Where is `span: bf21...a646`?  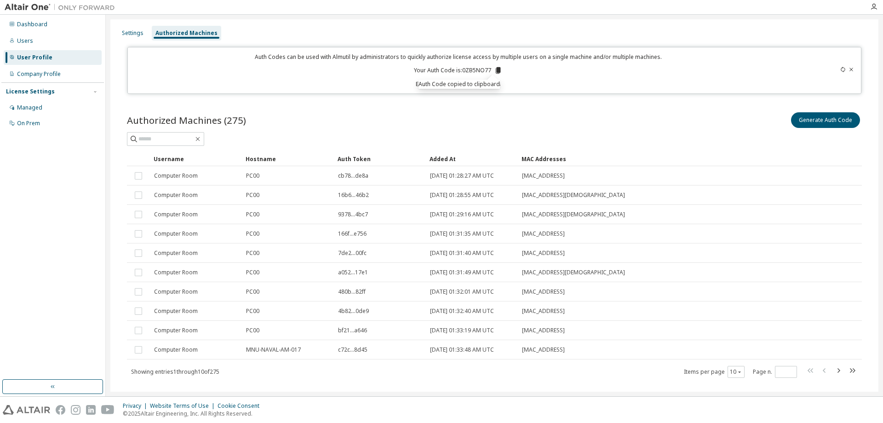 span: bf21...a646 is located at coordinates (352, 330).